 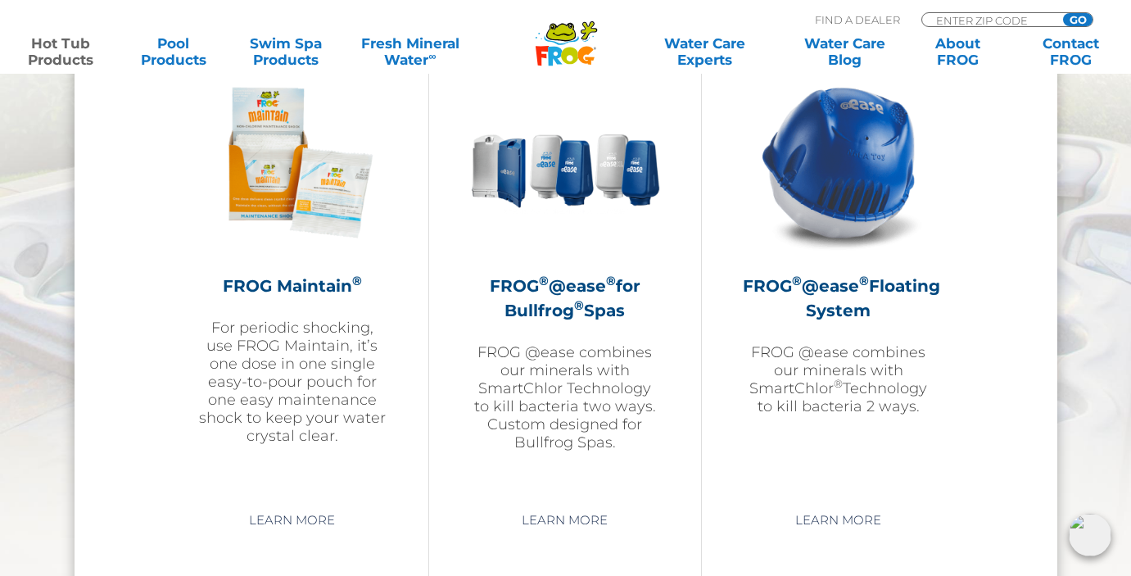 I want to click on a: Fresh MineralWater∞, so click(x=410, y=52).